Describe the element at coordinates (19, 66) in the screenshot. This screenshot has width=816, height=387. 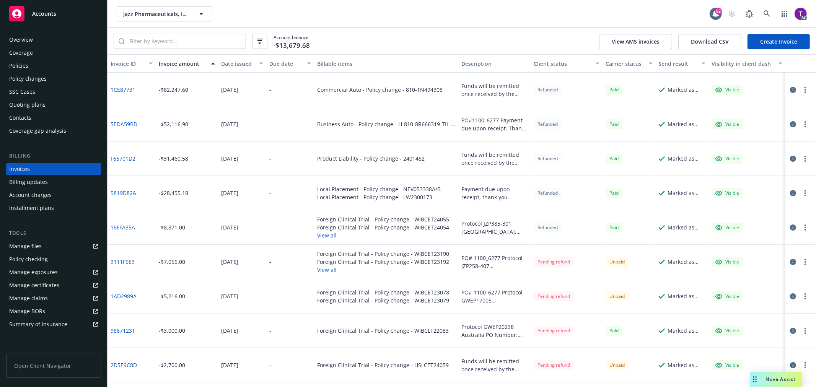
I see `div: Policies` at that location.